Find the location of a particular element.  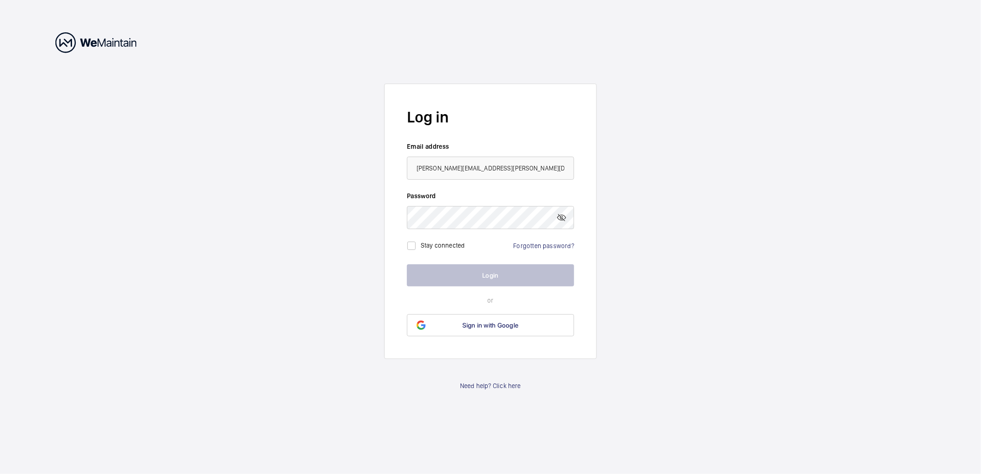

span: Sign in with Google is located at coordinates (491, 325).